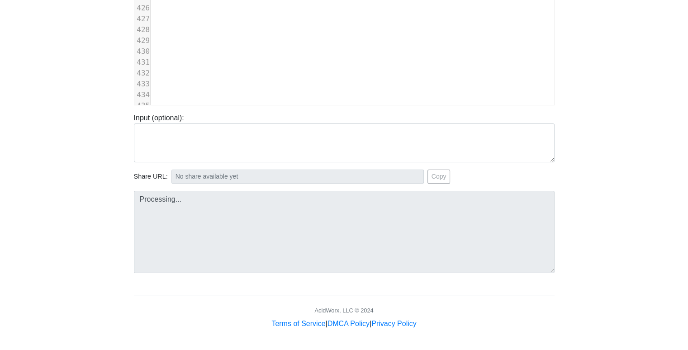  I want to click on a: Privacy Policy, so click(394, 323).